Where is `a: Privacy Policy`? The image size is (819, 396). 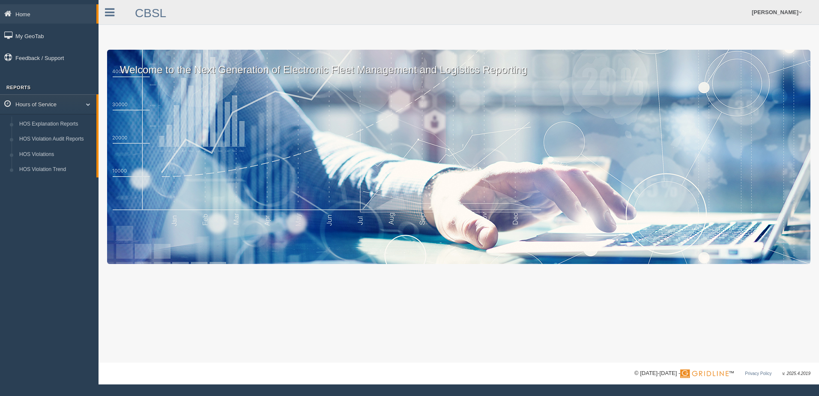 a: Privacy Policy is located at coordinates (758, 373).